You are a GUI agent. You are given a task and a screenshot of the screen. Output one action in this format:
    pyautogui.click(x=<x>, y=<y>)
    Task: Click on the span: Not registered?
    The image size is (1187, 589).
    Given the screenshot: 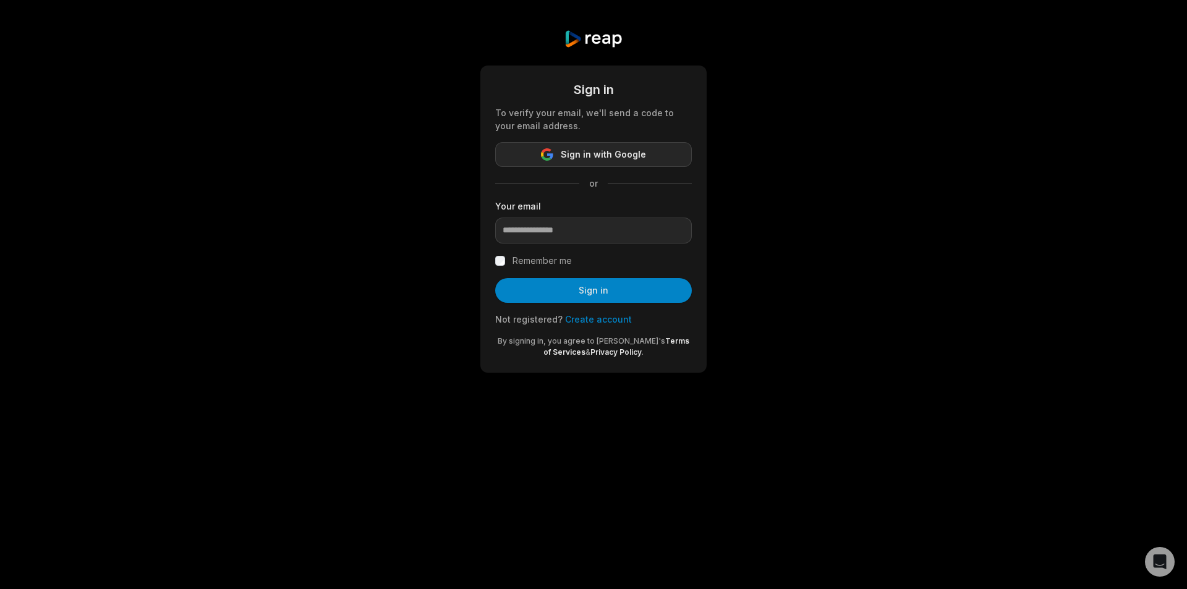 What is the action you would take?
    pyautogui.click(x=528, y=319)
    